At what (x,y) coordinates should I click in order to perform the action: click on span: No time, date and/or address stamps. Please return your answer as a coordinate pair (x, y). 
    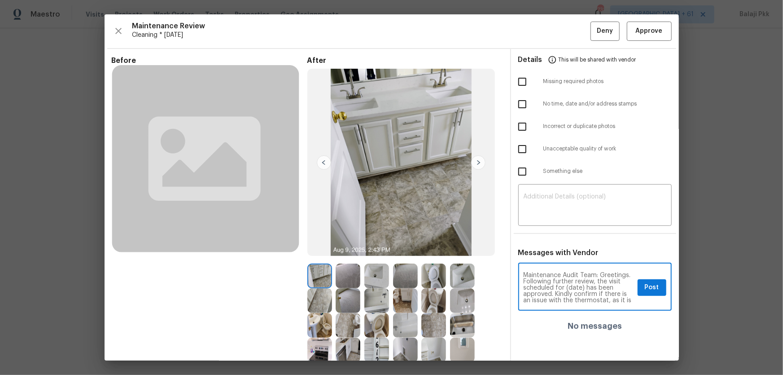
    Looking at the image, I should click on (607, 104).